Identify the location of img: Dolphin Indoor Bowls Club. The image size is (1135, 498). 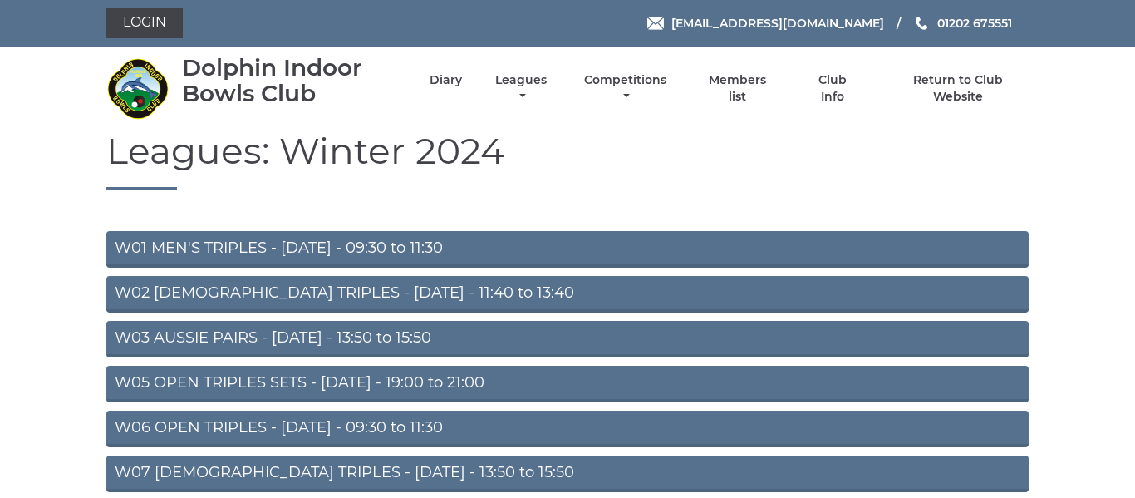
(137, 88).